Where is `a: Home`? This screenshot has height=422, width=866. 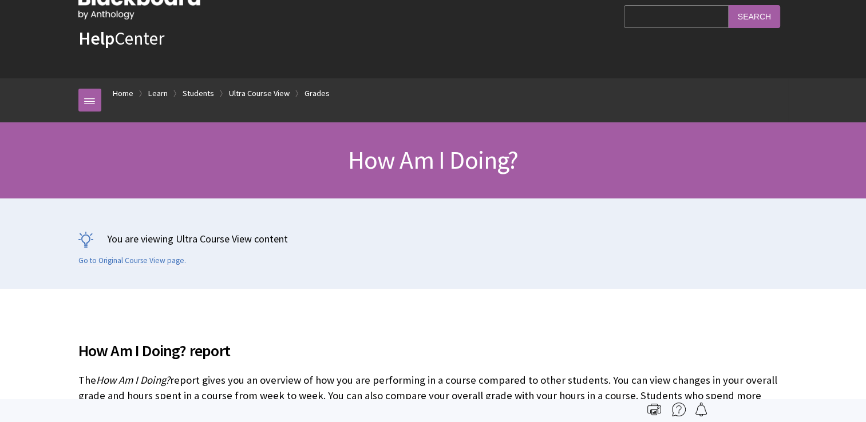
a: Home is located at coordinates (123, 93).